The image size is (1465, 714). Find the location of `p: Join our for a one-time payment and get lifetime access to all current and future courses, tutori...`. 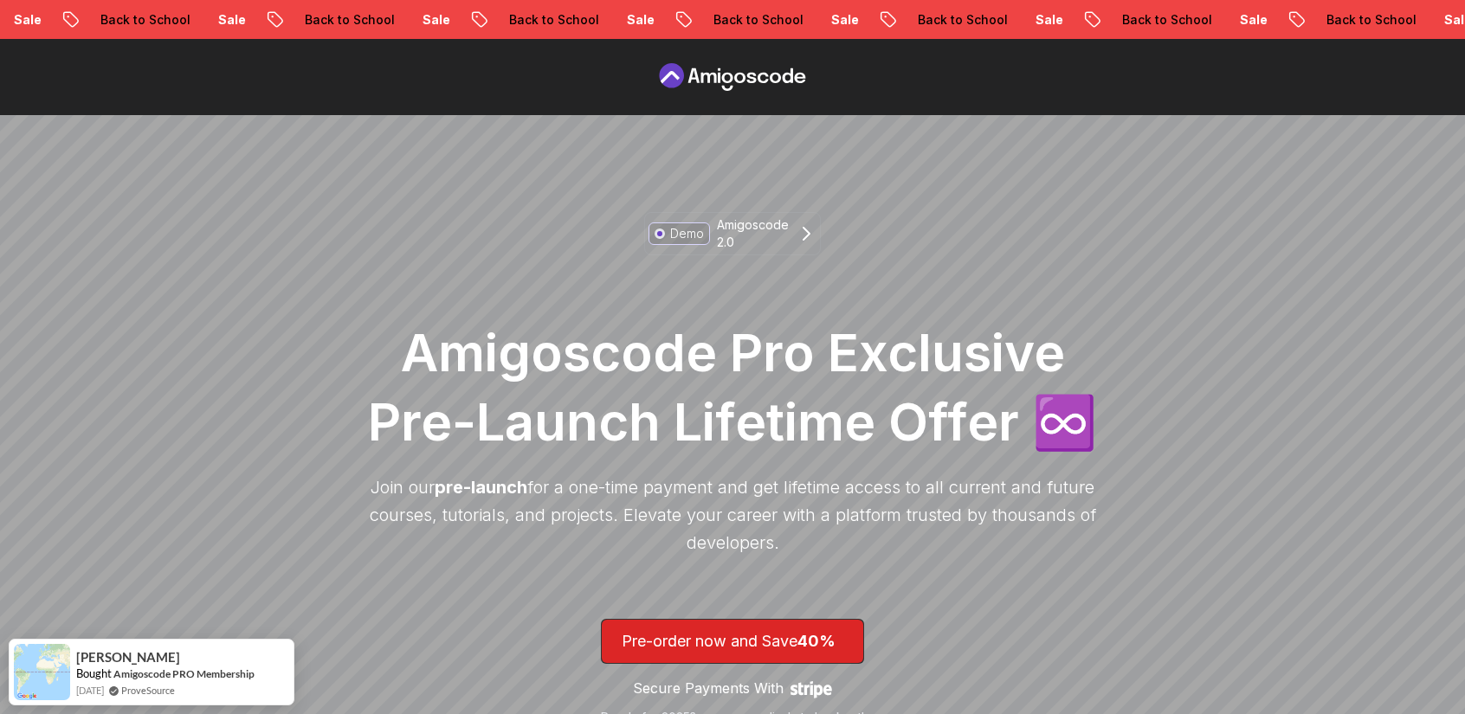

p: Join our for a one-time payment and get lifetime access to all current and future courses, tutori... is located at coordinates (733, 515).